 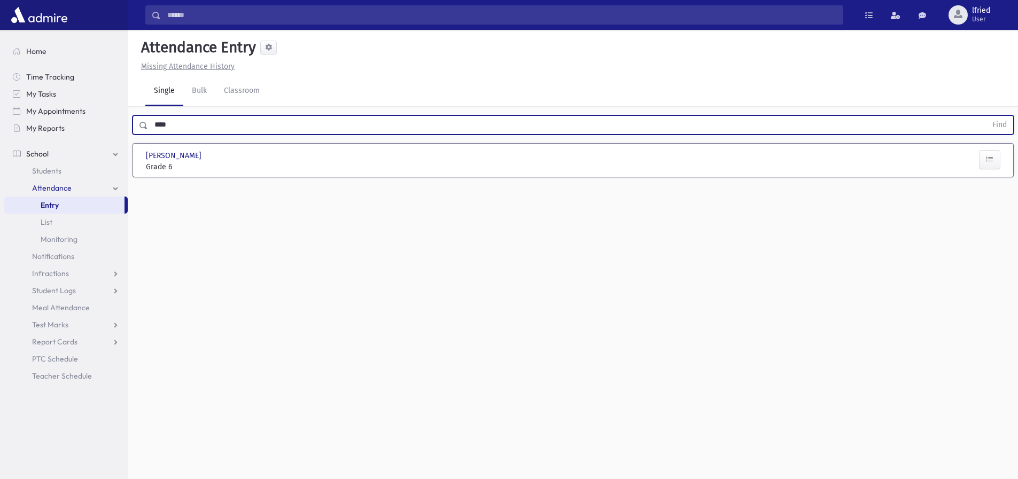 I want to click on span: Notifications, so click(x=53, y=257).